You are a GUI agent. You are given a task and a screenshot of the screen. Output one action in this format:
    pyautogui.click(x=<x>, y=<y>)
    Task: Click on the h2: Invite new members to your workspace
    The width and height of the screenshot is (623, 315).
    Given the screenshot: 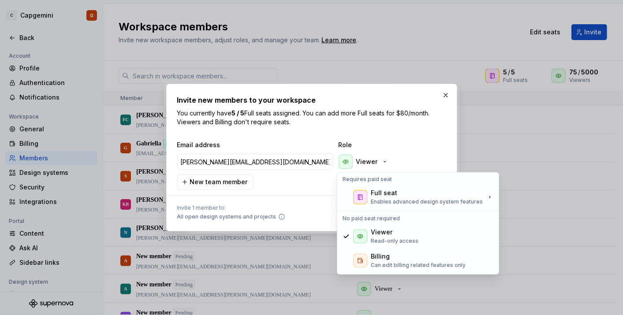 What is the action you would take?
    pyautogui.click(x=312, y=100)
    